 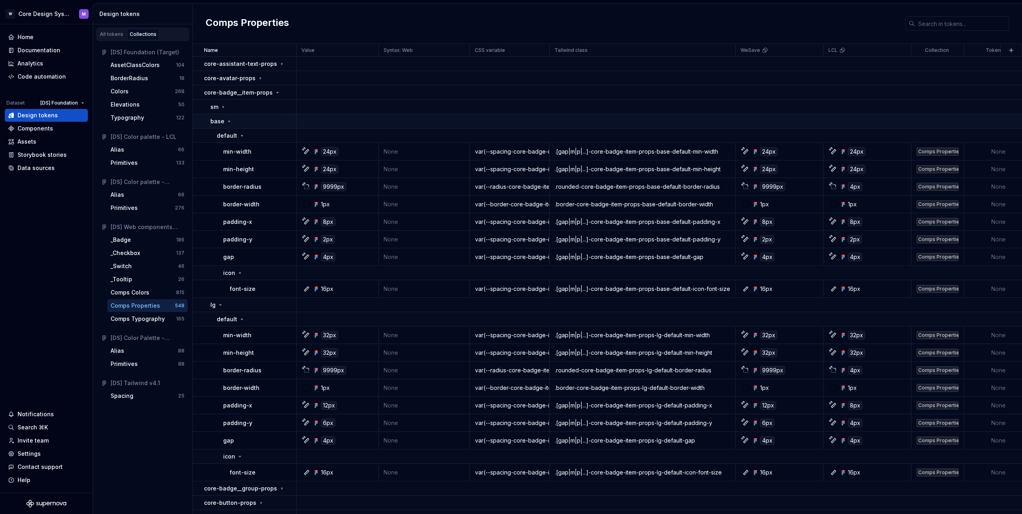 I want to click on div: var(--spacing-core-badge-item-props-lg-default-gap), so click(x=509, y=441).